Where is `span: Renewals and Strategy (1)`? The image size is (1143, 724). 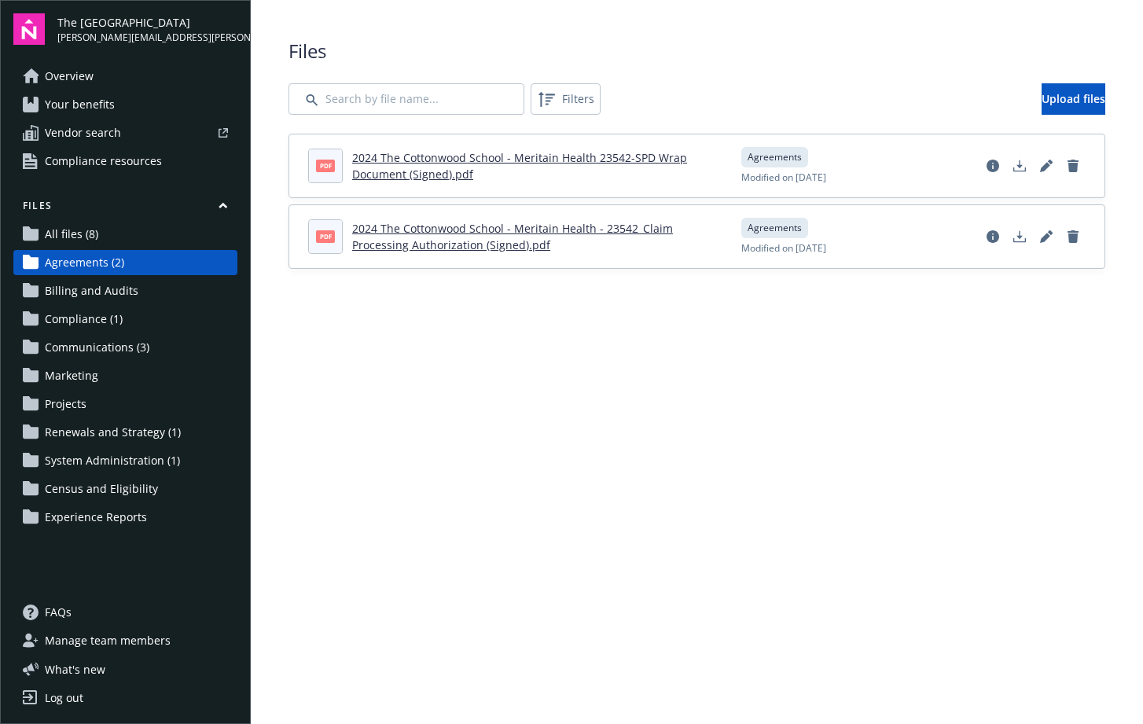 span: Renewals and Strategy (1) is located at coordinates (112, 432).